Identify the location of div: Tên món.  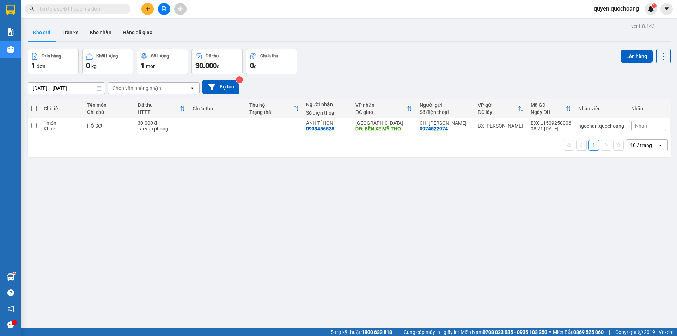
(109, 105).